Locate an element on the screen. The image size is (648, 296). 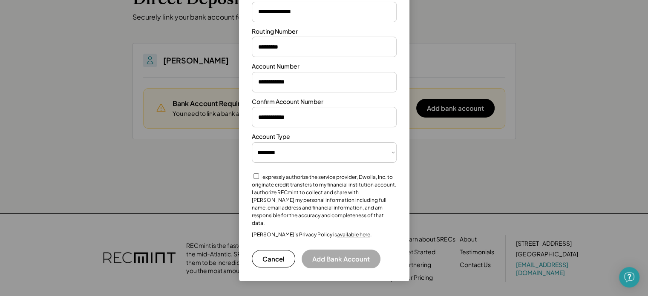
button: Cancel is located at coordinates (274, 259).